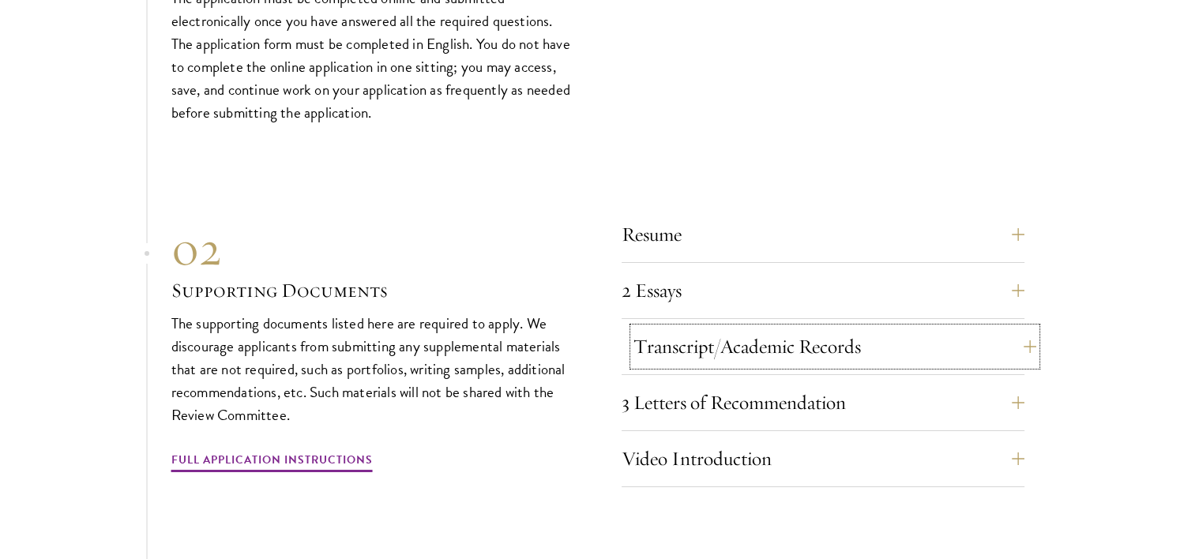 This screenshot has width=1195, height=559. What do you see at coordinates (373, 291) in the screenshot?
I see `h3: Supporting Documents` at bounding box center [373, 291].